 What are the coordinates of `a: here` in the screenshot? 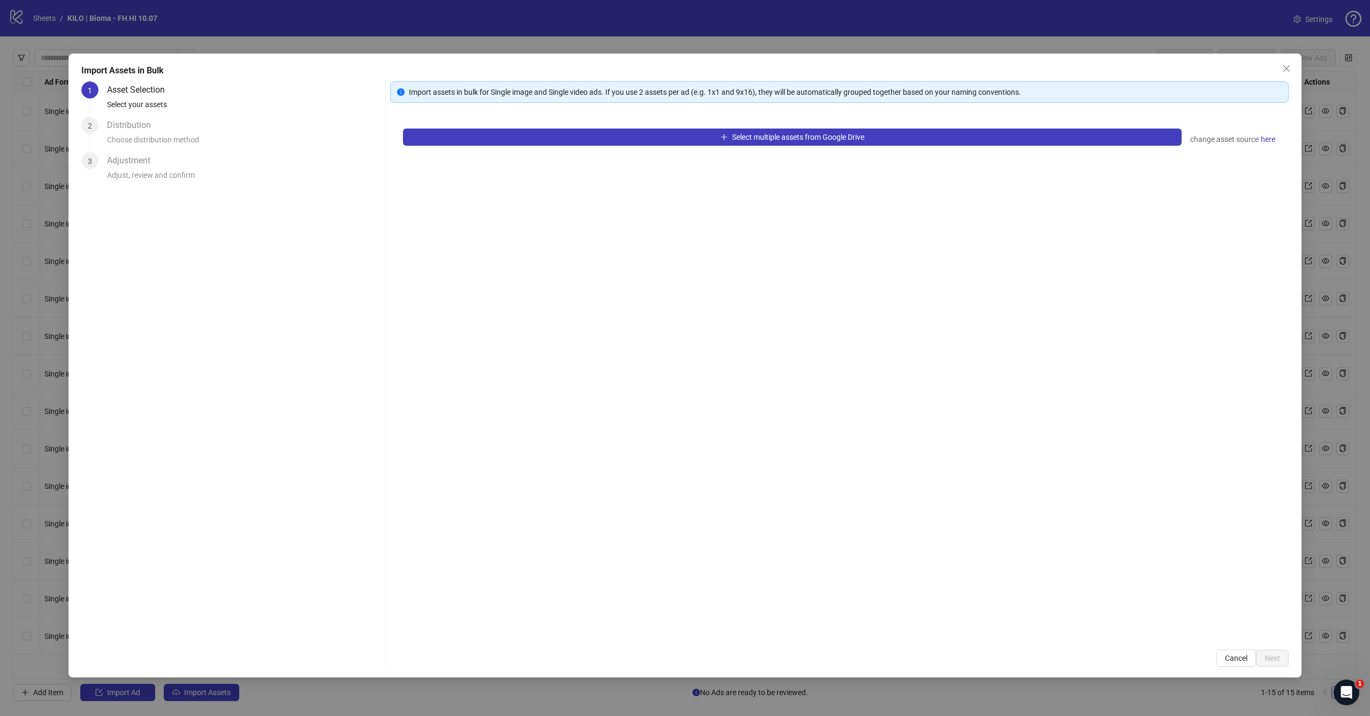 It's located at (1268, 139).